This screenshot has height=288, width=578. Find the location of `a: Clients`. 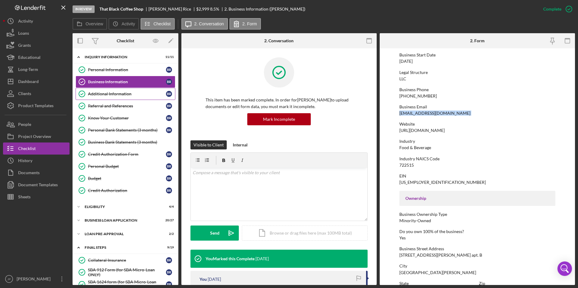

a: Clients is located at coordinates (36, 94).